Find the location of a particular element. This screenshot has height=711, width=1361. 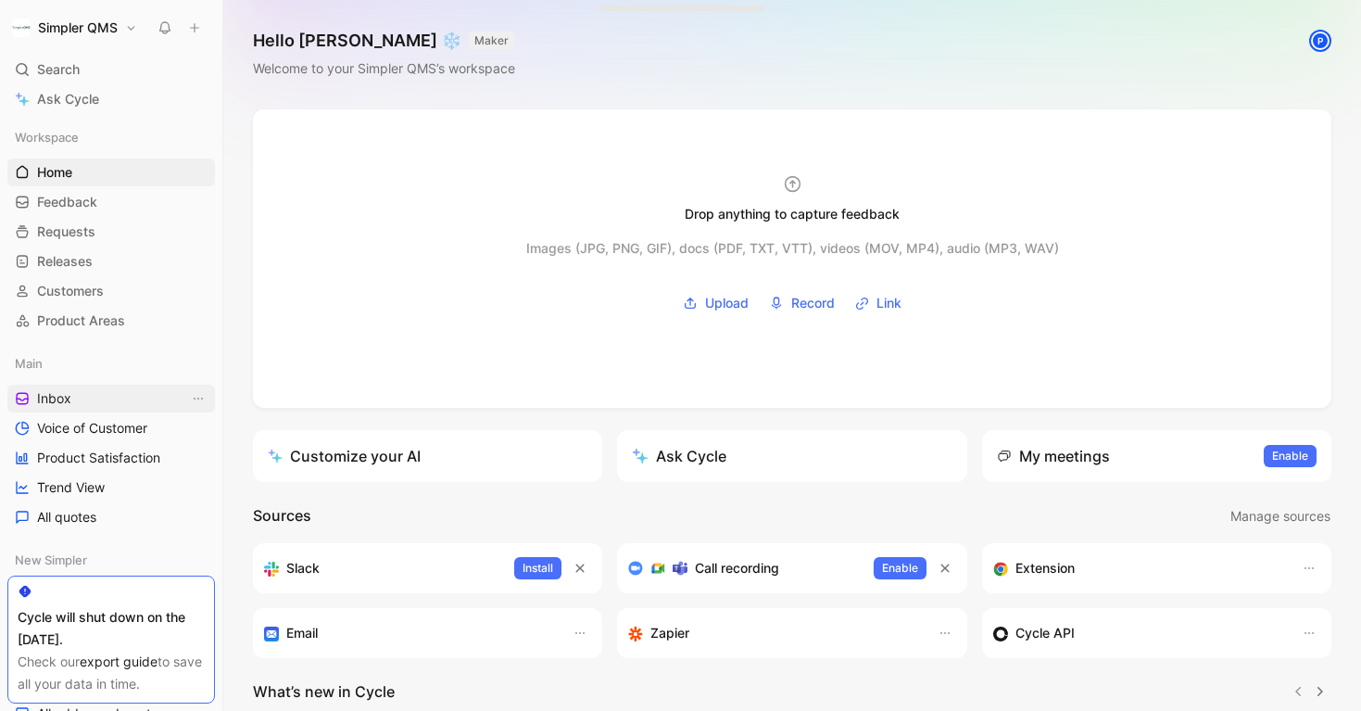

span: Search is located at coordinates (58, 69).